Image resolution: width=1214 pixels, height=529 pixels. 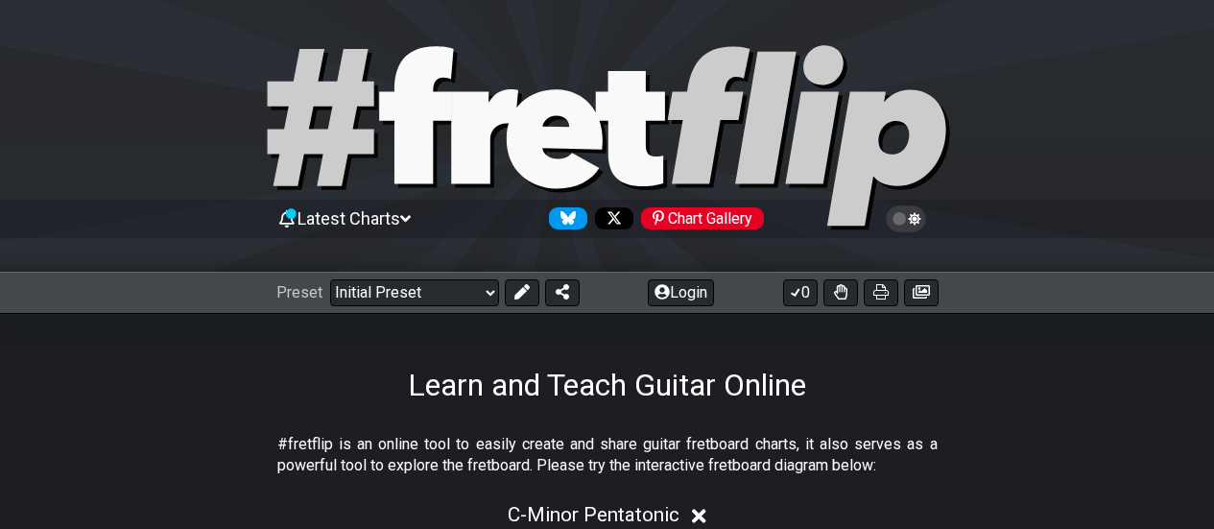 What do you see at coordinates (348, 218) in the screenshot?
I see `span: Latest Charts` at bounding box center [348, 218].